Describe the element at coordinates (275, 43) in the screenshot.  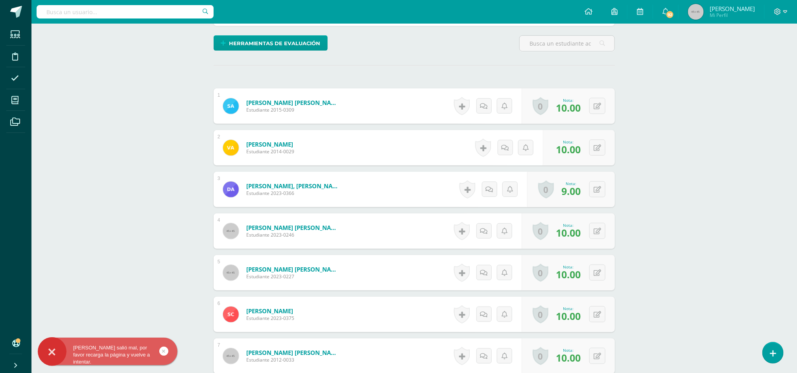
I see `span: Herramientas de evaluación` at that location.